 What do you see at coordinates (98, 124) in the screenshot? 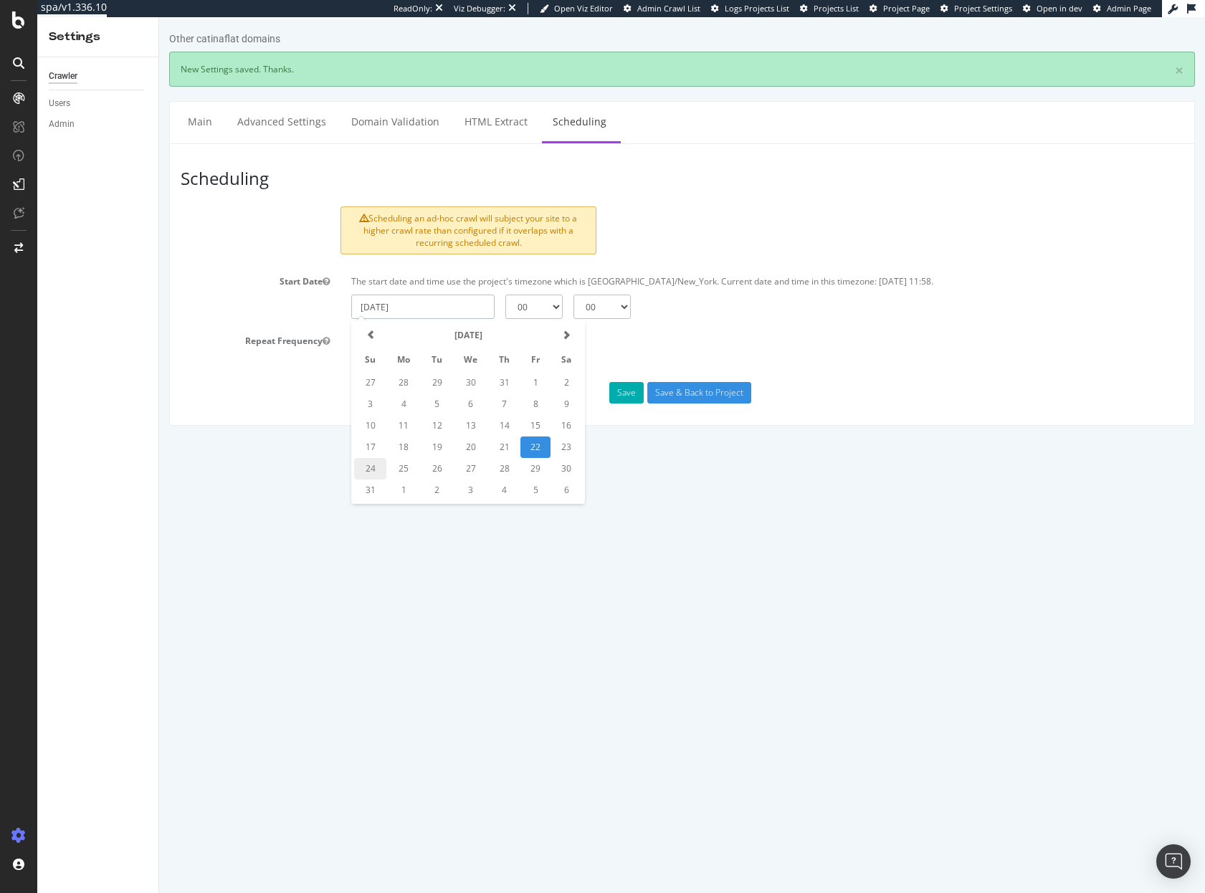
I see `a: Admin` at bounding box center [98, 124].